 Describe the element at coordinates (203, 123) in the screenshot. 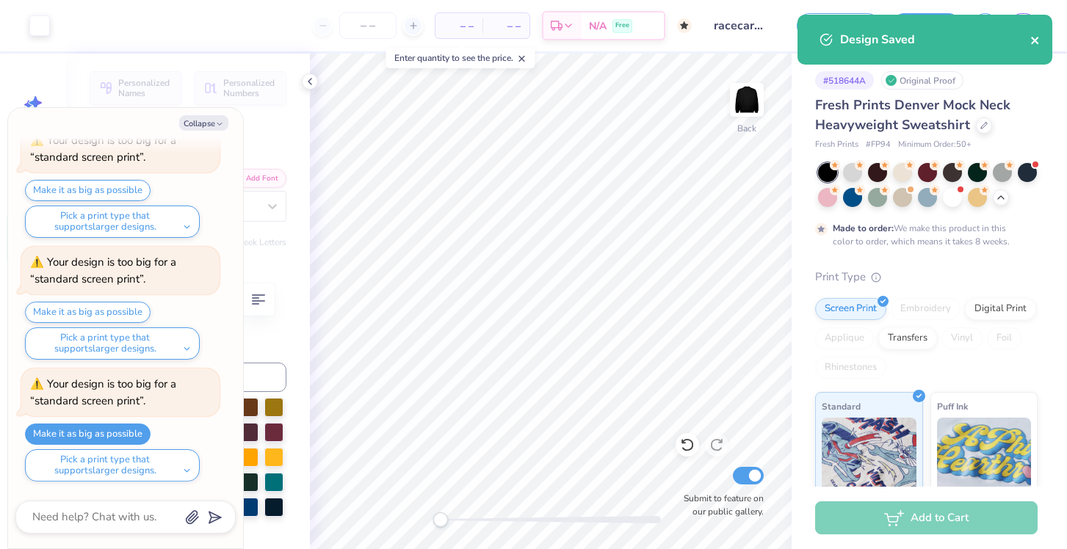

I see `button: Collapse` at that location.